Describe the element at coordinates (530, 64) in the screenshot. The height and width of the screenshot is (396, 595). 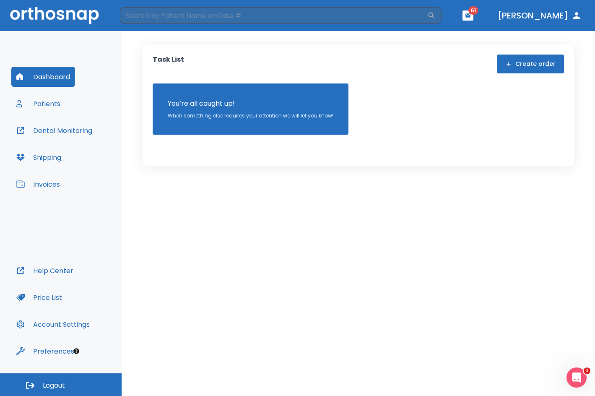
I see `button: Create order` at that location.